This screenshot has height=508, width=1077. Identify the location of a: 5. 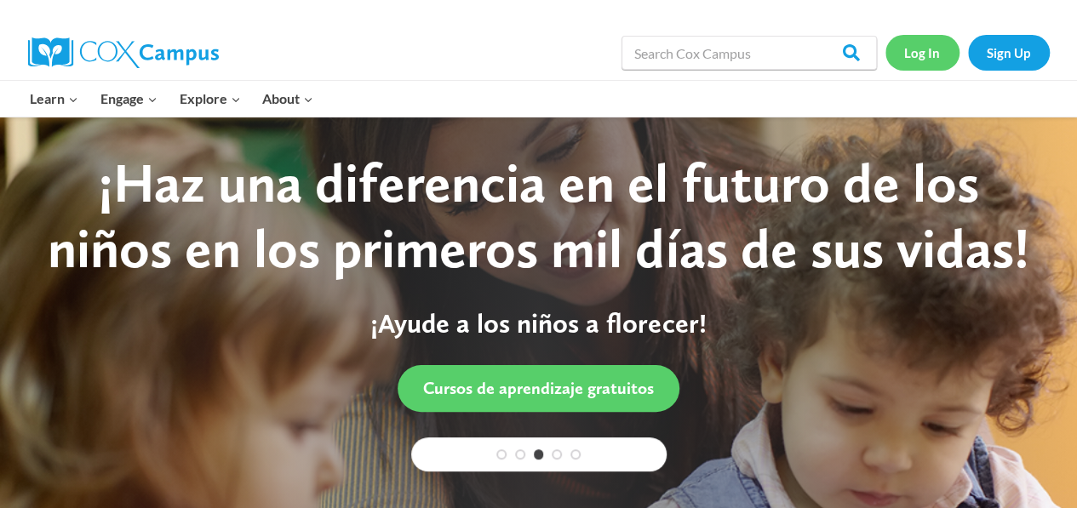
(576, 455).